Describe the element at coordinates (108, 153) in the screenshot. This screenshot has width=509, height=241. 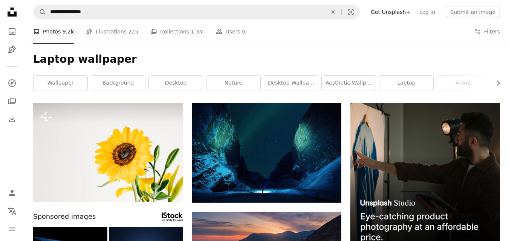
I see `img: a yellow sunflower in a clear vase` at that location.